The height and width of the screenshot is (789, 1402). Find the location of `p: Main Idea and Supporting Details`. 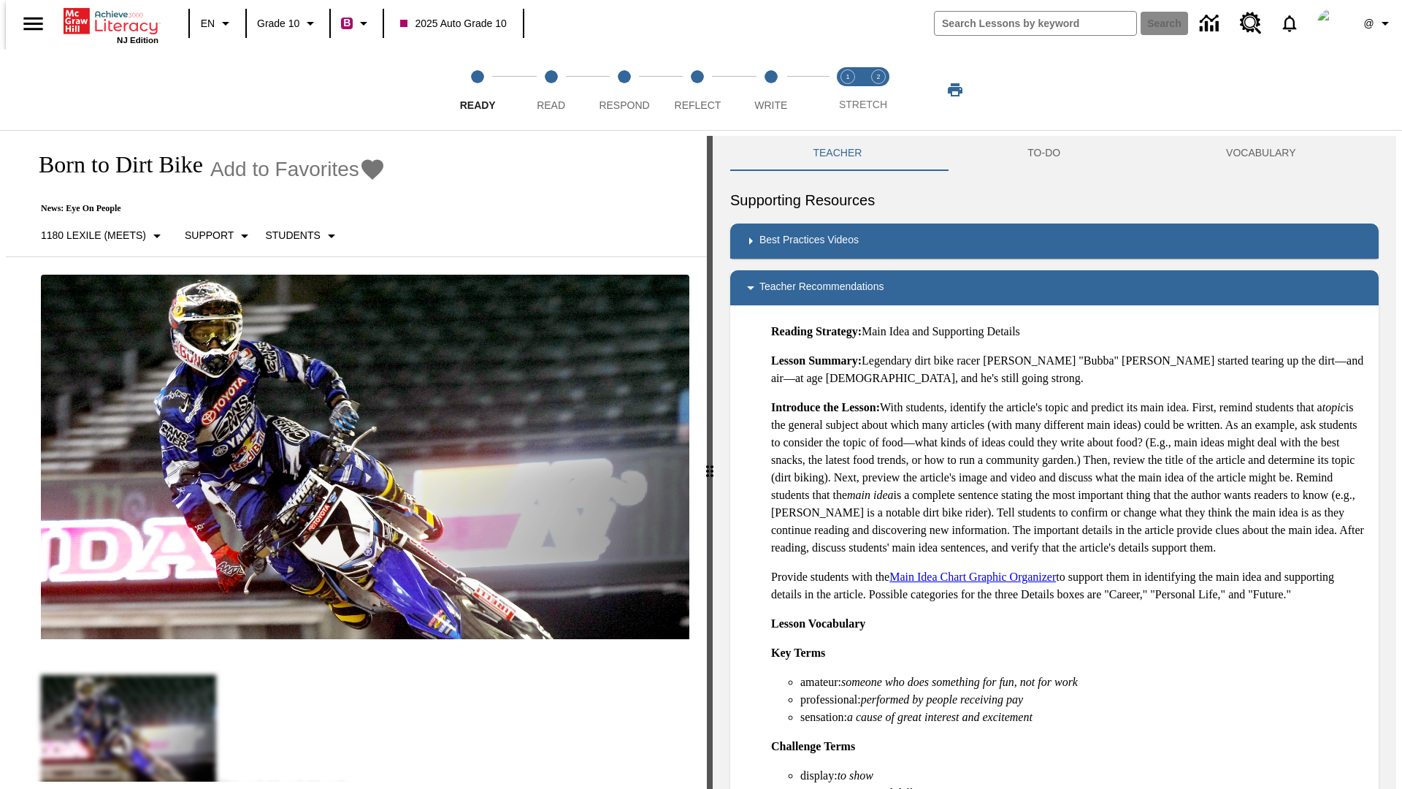

p: Main Idea and Supporting Details is located at coordinates (1069, 332).